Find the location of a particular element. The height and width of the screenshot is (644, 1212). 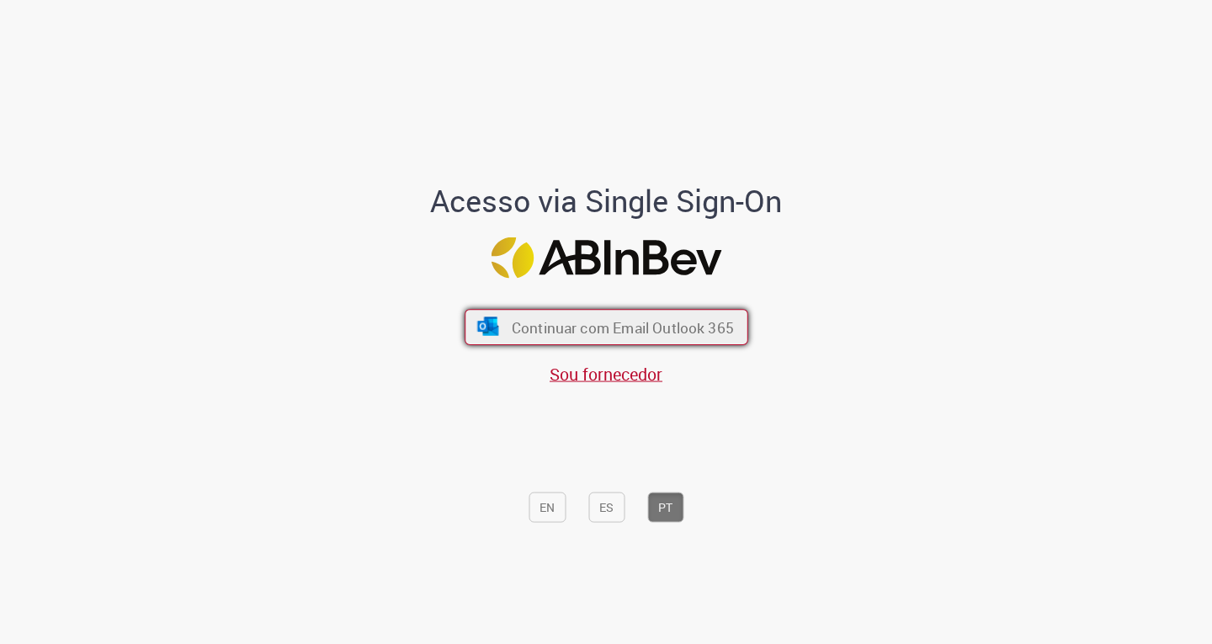

font: Acesso via Single Sign-On is located at coordinates (606, 199).